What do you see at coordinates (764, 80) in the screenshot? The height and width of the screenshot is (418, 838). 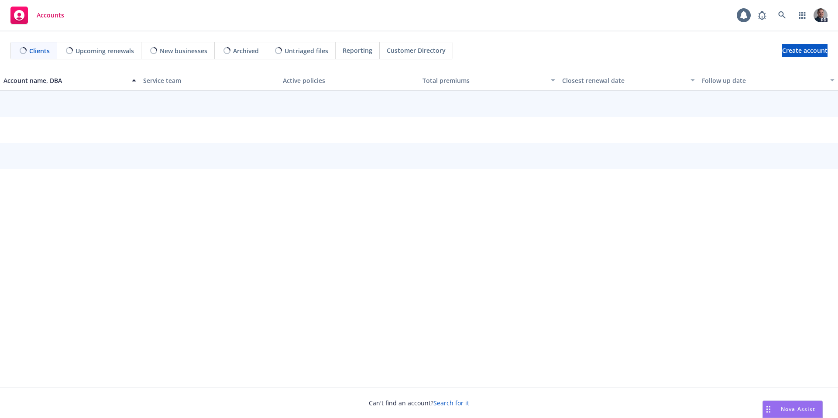 I see `div: Follow up date` at bounding box center [764, 80].